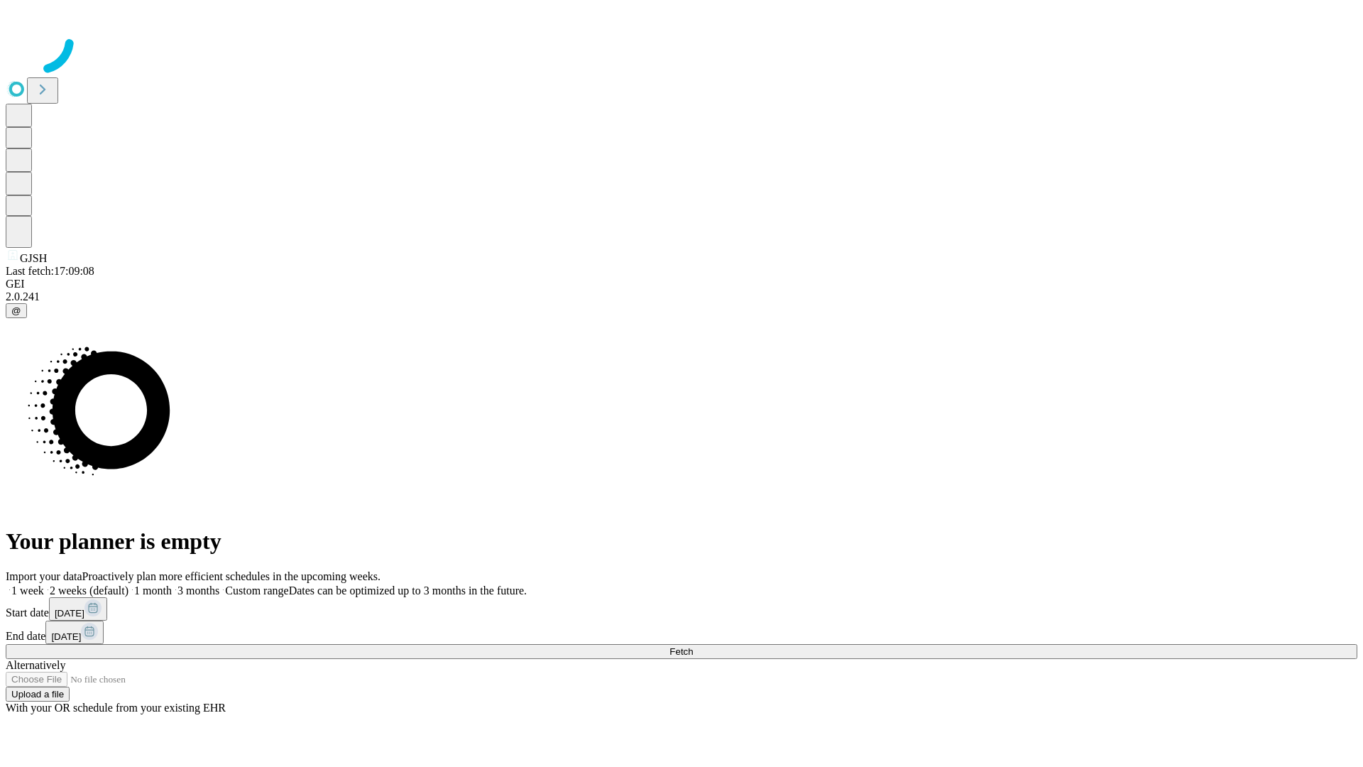 The width and height of the screenshot is (1363, 767). Describe the element at coordinates (681, 284) in the screenshot. I see `div: GEI` at that location.